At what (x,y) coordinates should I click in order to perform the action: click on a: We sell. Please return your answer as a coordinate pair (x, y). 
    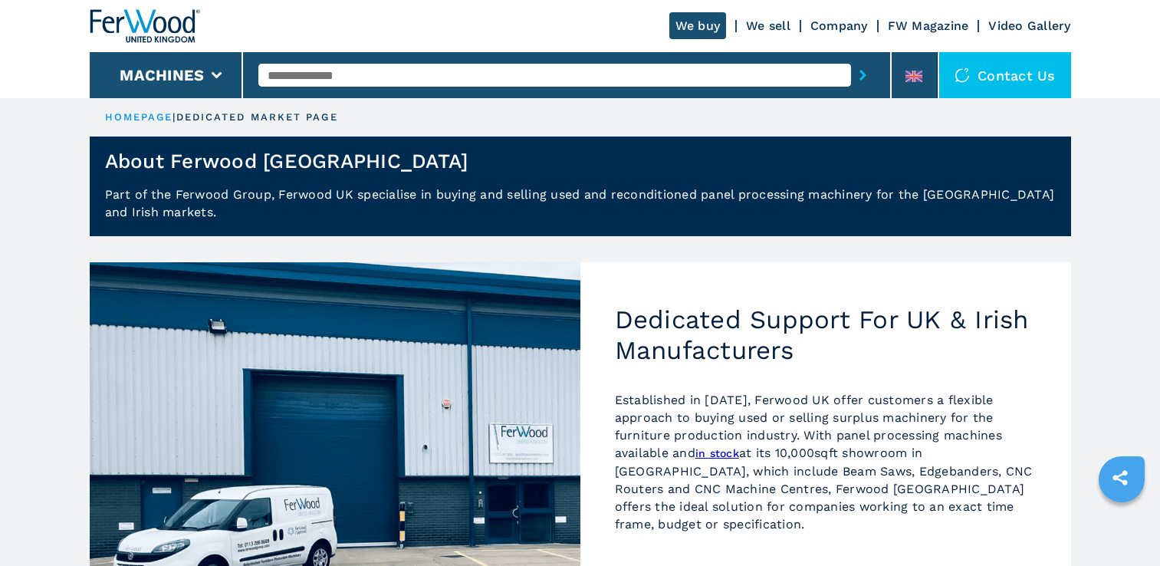
    Looking at the image, I should click on (768, 25).